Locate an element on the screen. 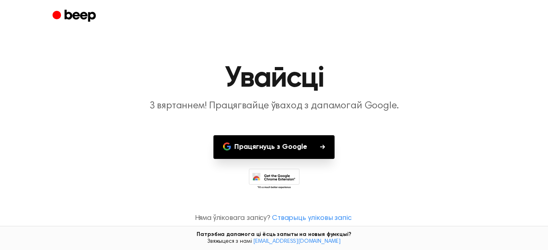  font: Звяжыцеся з намі is located at coordinates (229, 241).